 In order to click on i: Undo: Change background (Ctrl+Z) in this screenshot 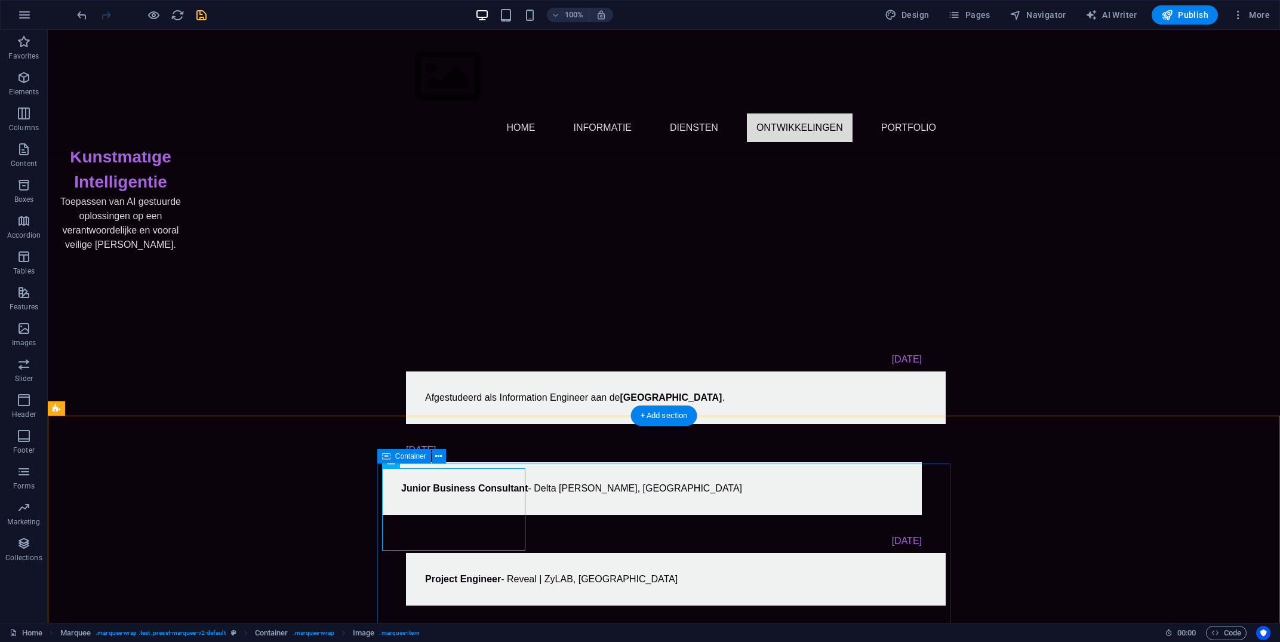, I will do `click(82, 15)`.